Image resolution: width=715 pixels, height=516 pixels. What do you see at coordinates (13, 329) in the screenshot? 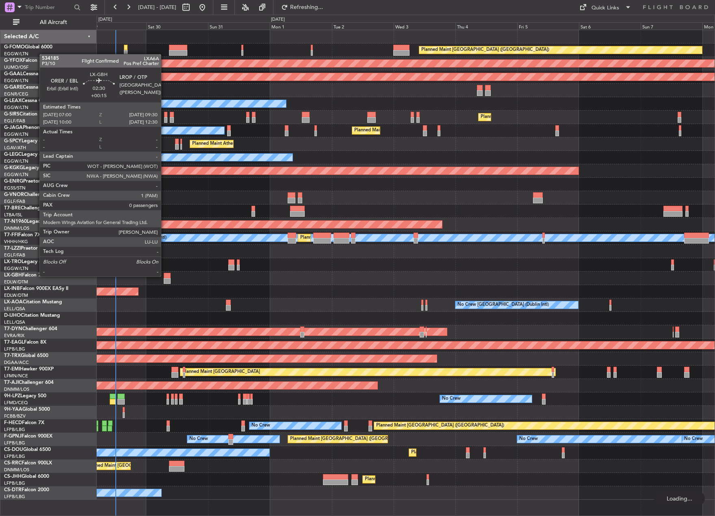
I see `span: T7-DYN` at bounding box center [13, 329].